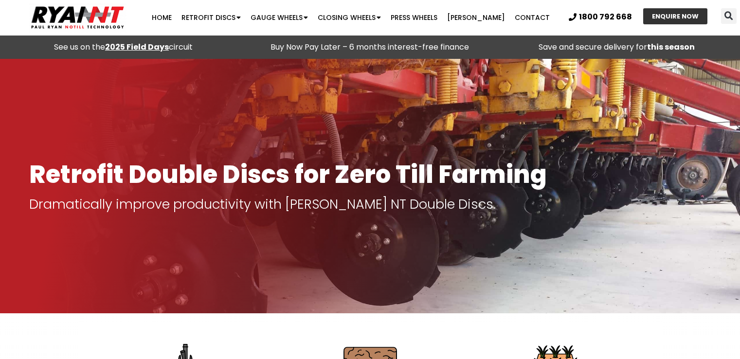 The height and width of the screenshot is (359, 740). I want to click on a: 2025 Field Days, so click(137, 47).